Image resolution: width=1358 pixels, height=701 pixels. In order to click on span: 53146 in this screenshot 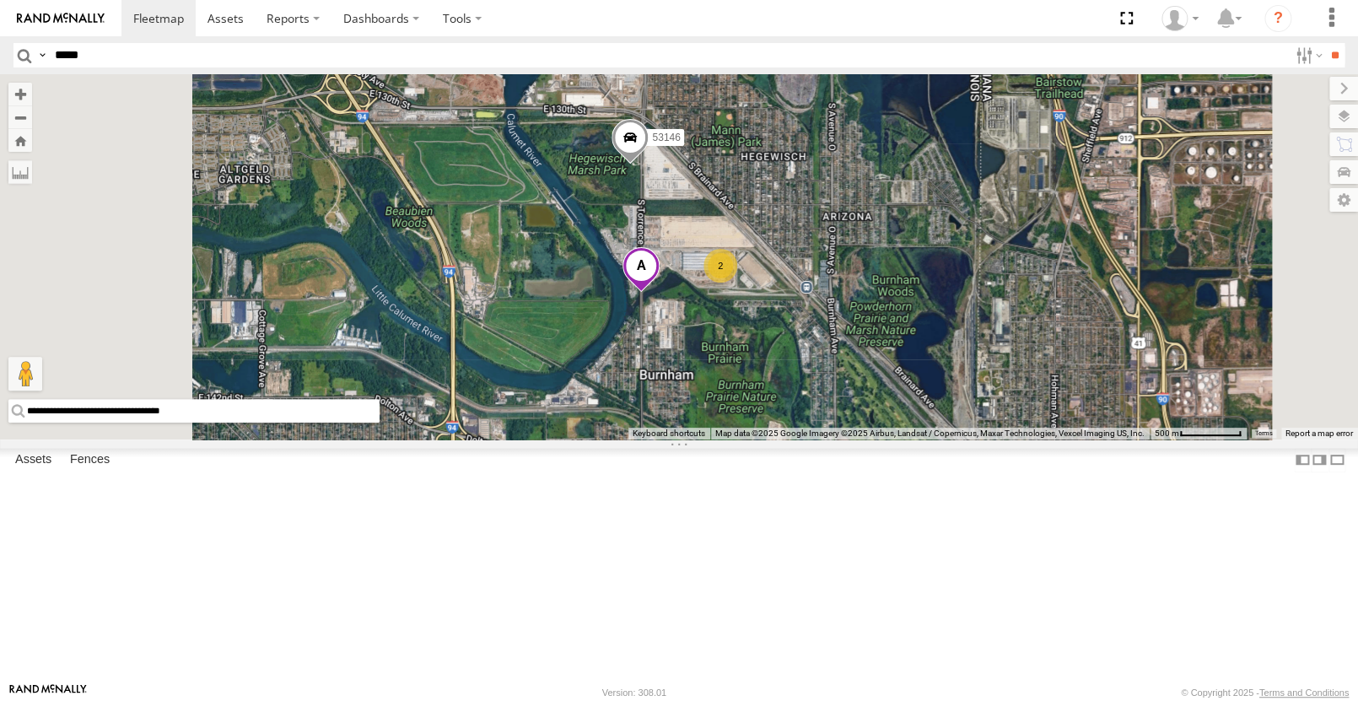, I will do `click(666, 138)`.